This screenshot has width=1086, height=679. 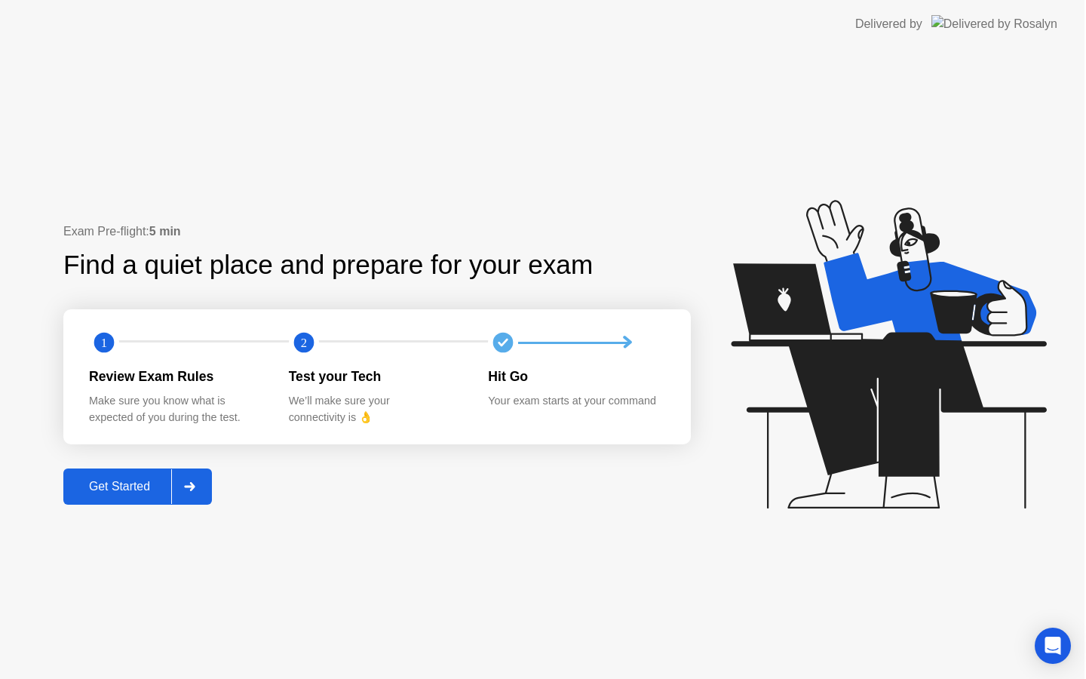 I want to click on text: 2, so click(x=304, y=343).